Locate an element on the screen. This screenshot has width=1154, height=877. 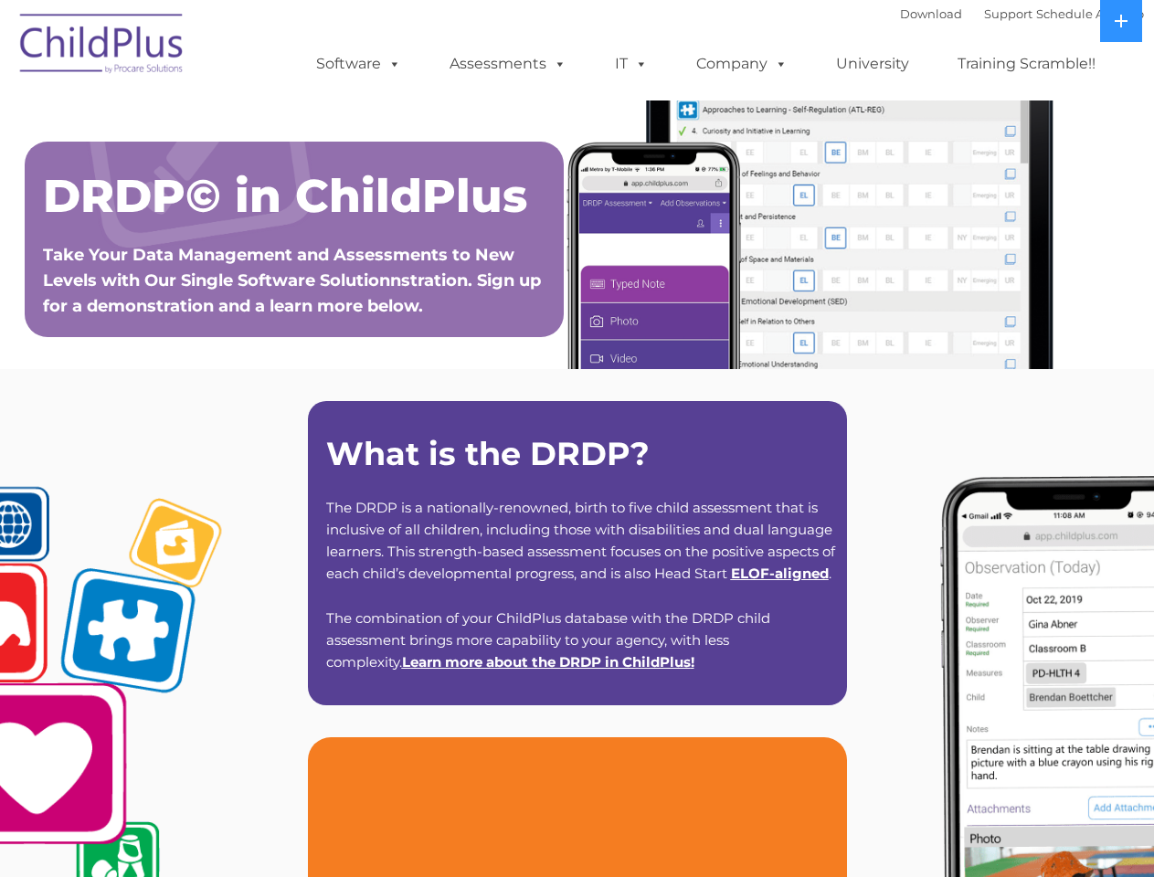
a: IT is located at coordinates (631, 64).